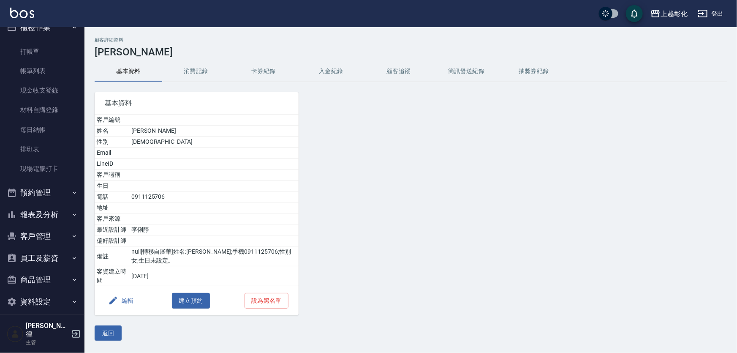 This screenshot has width=737, height=353. Describe the element at coordinates (42, 110) in the screenshot. I see `a: 材料自購登錄` at that location.